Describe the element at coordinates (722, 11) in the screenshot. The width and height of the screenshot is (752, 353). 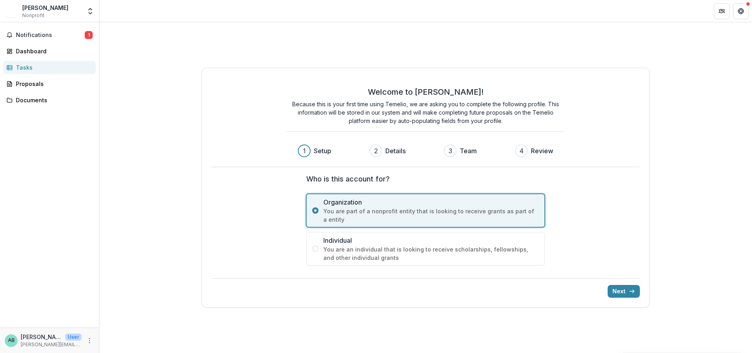
I see `button: Partners` at that location.